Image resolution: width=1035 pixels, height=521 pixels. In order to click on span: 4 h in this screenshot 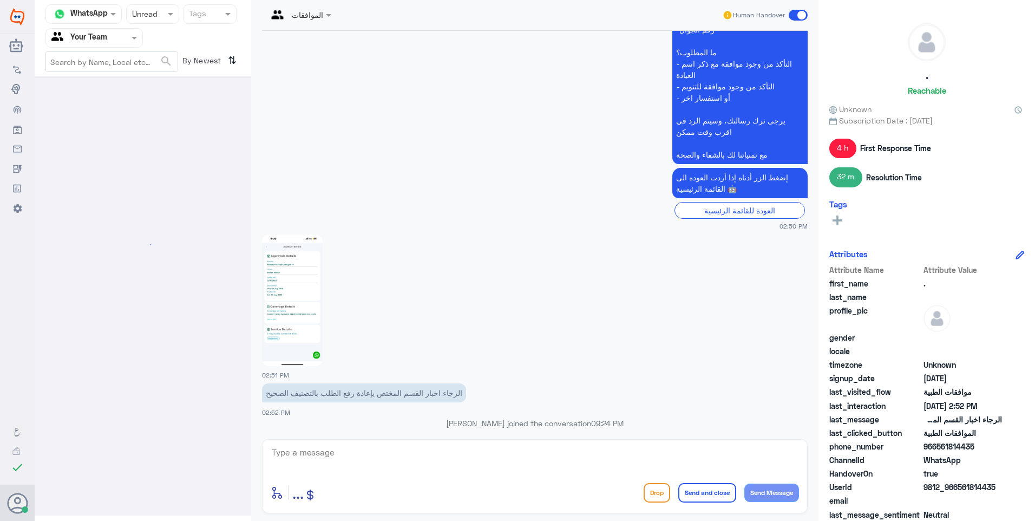, I will do `click(843, 148)`.